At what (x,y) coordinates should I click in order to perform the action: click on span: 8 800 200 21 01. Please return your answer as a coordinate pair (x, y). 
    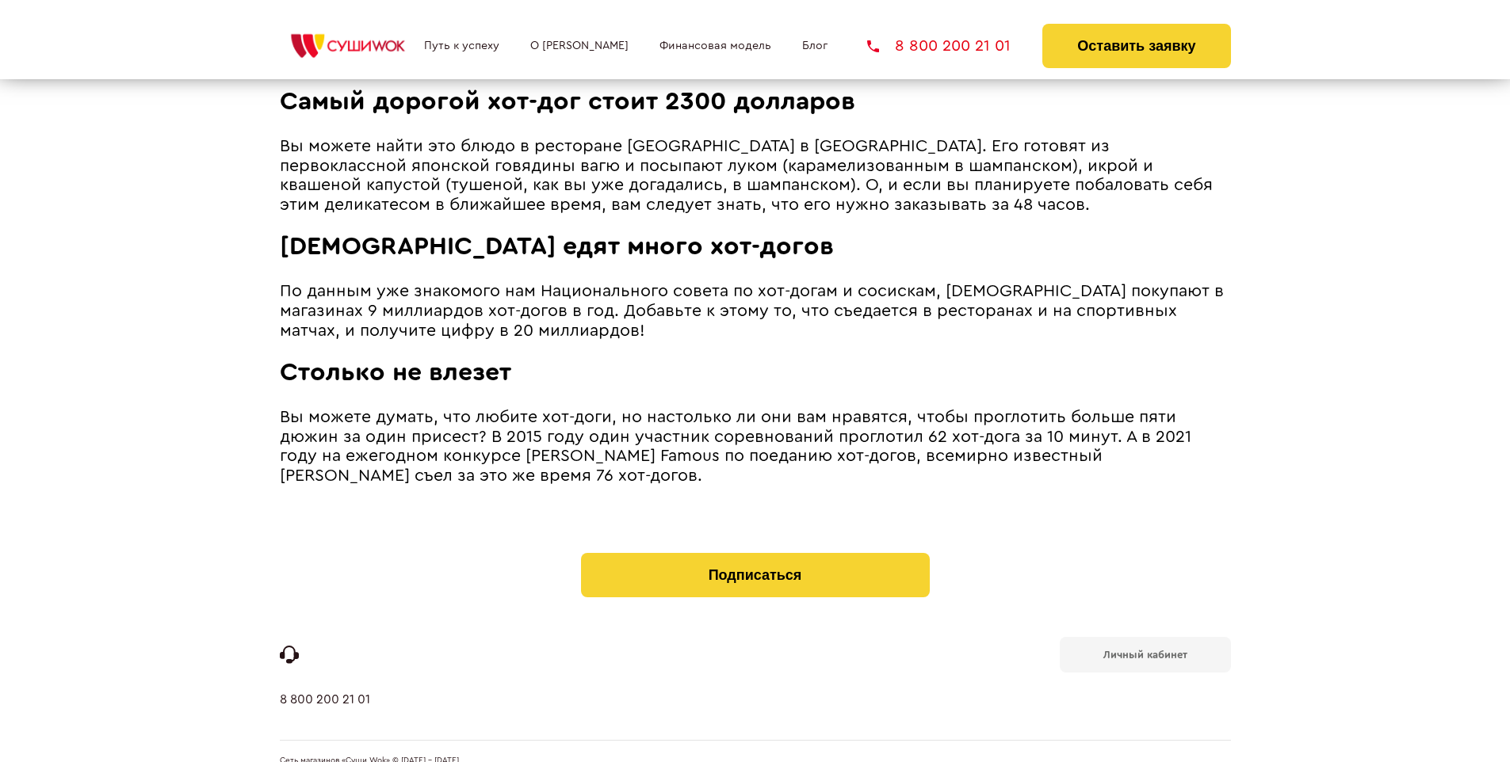
    Looking at the image, I should click on (953, 46).